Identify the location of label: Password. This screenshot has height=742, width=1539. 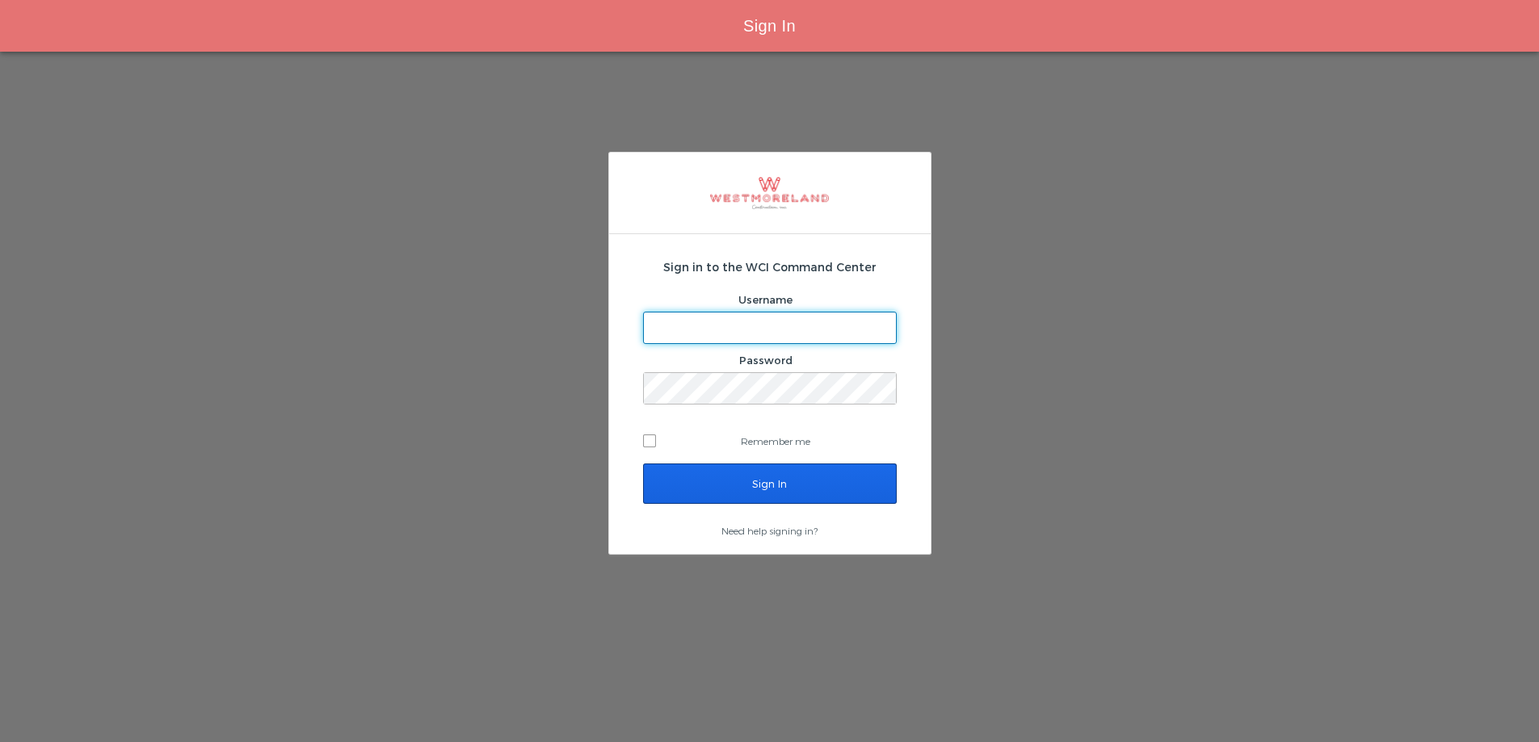
(766, 360).